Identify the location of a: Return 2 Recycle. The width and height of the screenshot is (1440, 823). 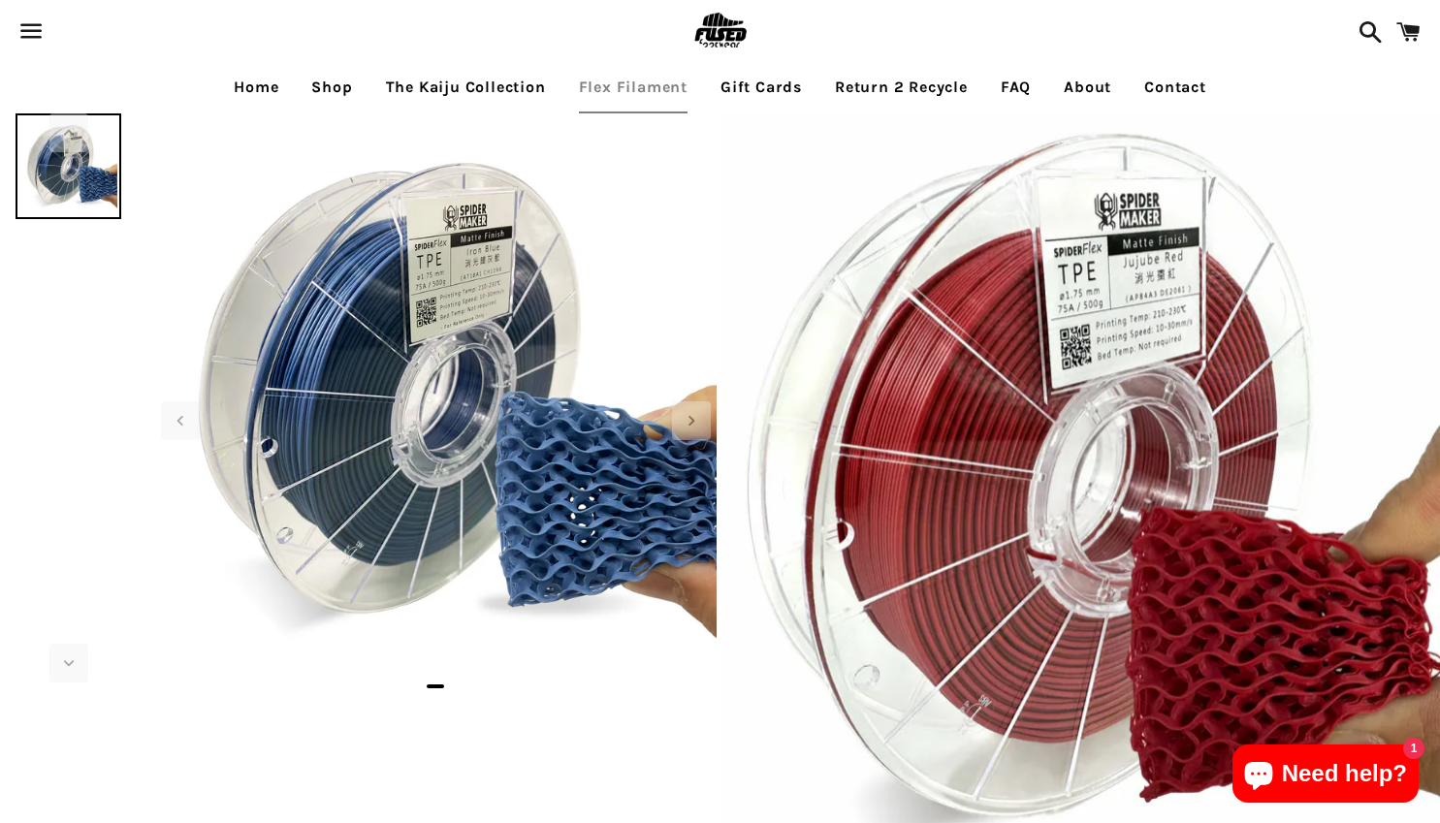
(901, 87).